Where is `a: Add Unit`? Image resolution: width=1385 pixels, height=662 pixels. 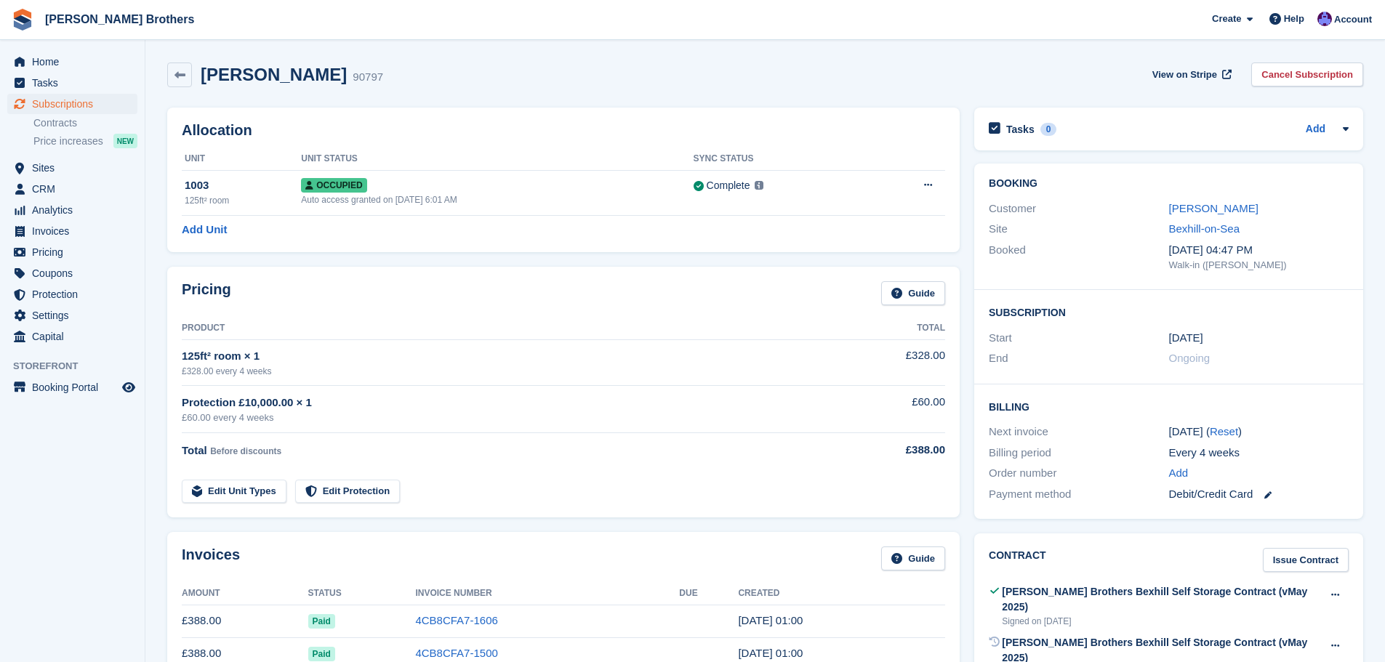
a: Add Unit is located at coordinates (204, 230).